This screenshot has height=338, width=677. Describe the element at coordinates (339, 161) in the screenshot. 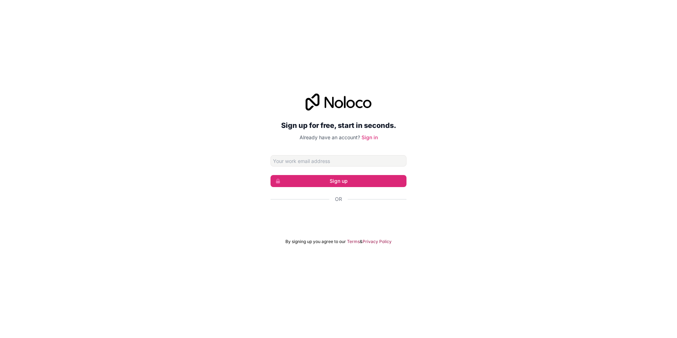

I see `input: Email address` at that location.